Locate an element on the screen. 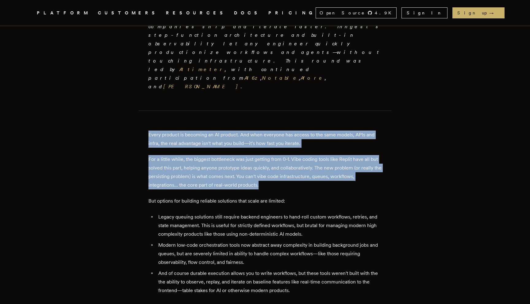  a: Notable is located at coordinates (280, 78).